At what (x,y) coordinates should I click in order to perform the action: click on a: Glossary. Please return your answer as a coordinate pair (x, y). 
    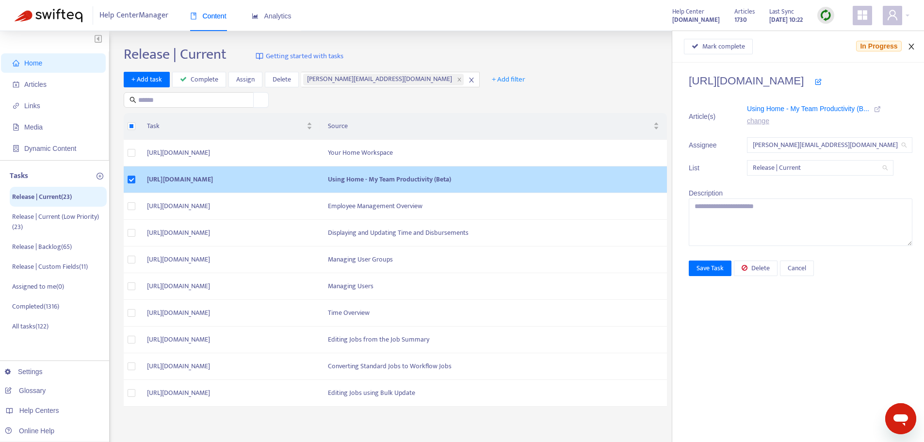
    Looking at the image, I should click on (25, 390).